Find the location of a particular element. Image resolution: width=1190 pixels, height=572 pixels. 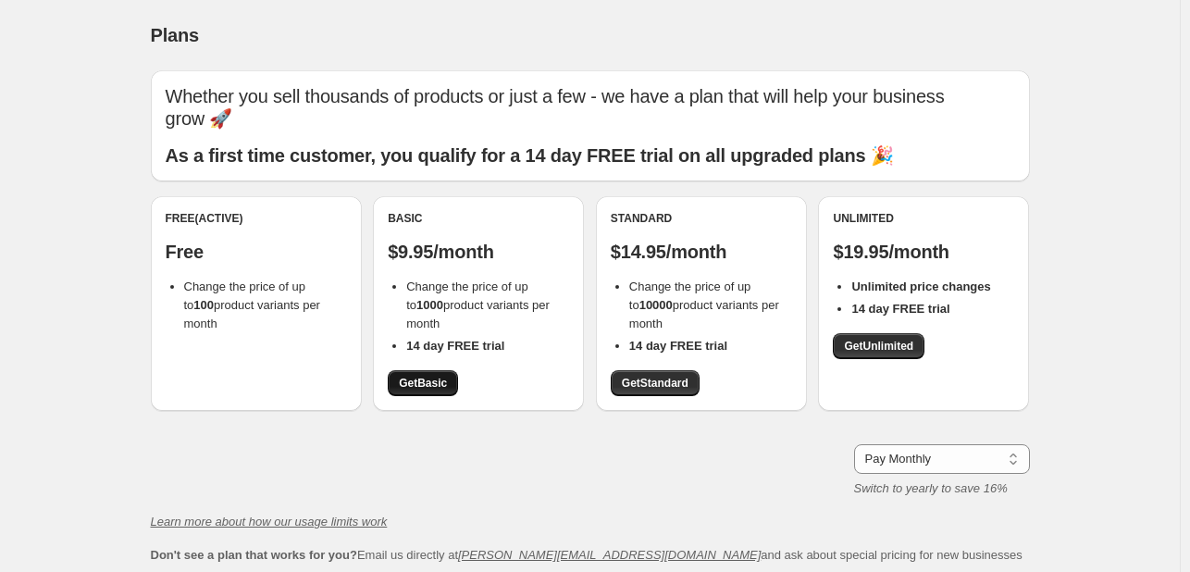

div: Free (Active) is located at coordinates (256, 218).